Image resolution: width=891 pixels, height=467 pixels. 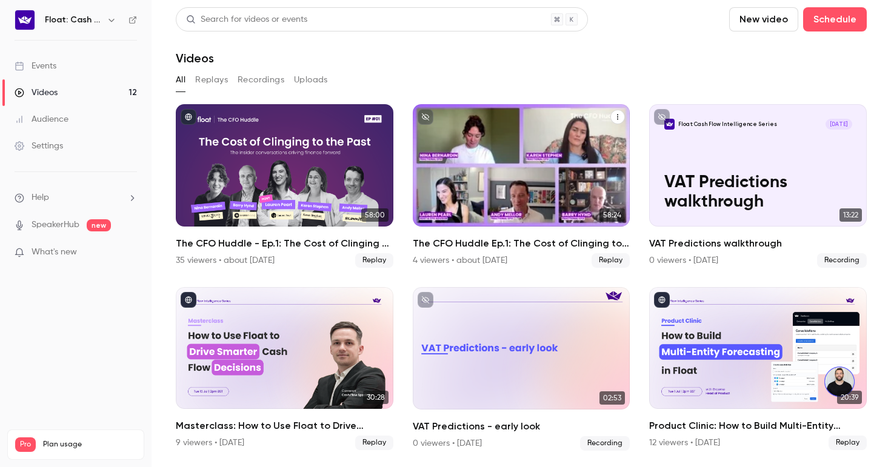 I want to click on li: help-dropdown-opener, so click(x=76, y=198).